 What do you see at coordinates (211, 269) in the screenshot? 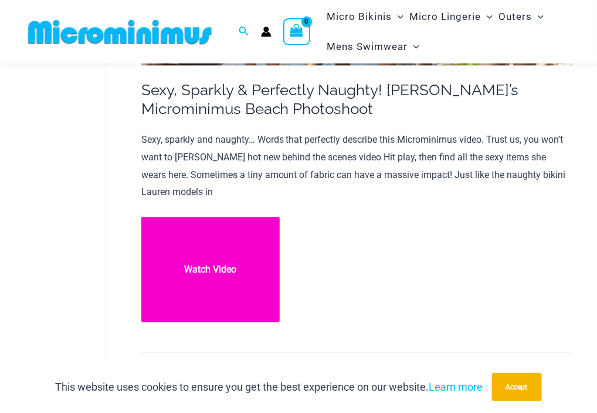
I see `a: Watch Video` at bounding box center [211, 269].